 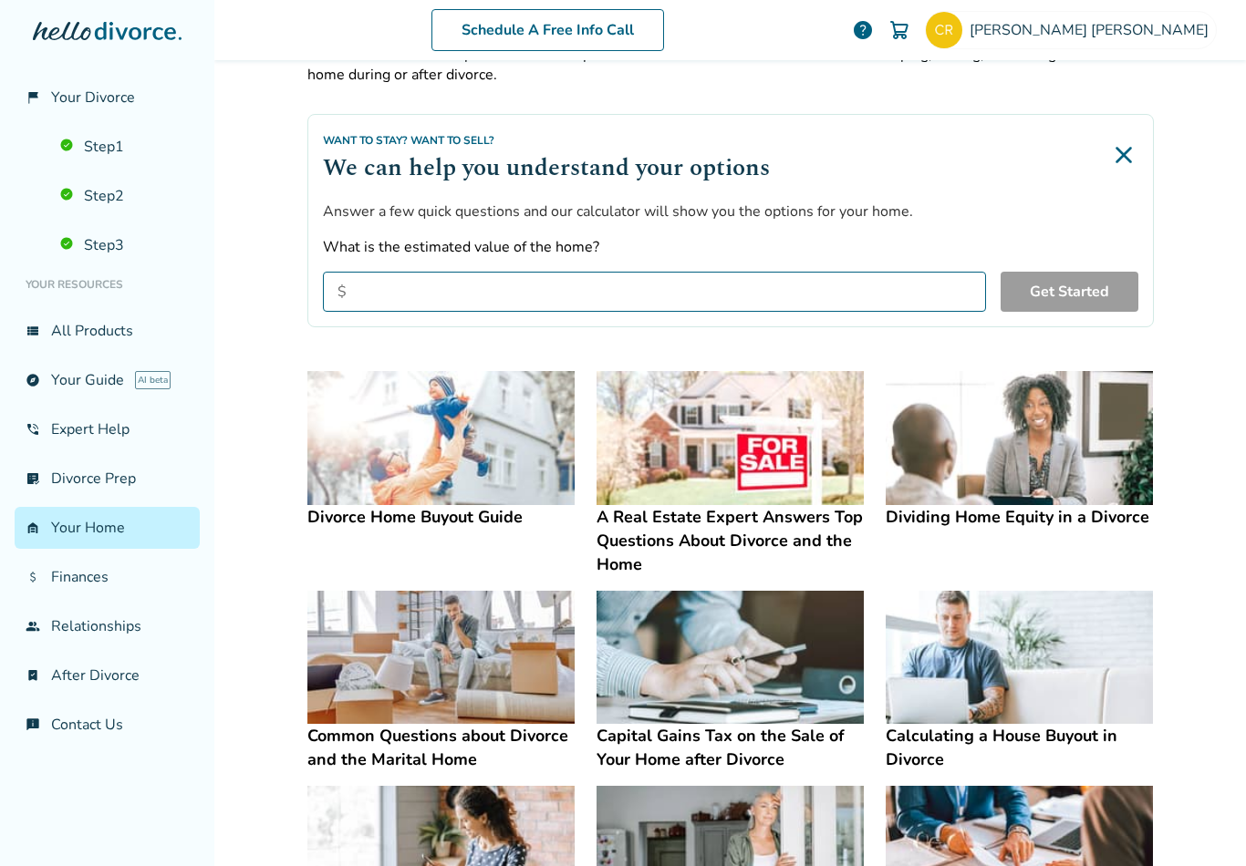 What do you see at coordinates (1069, 292) in the screenshot?
I see `button: Get Started` at bounding box center [1069, 292].